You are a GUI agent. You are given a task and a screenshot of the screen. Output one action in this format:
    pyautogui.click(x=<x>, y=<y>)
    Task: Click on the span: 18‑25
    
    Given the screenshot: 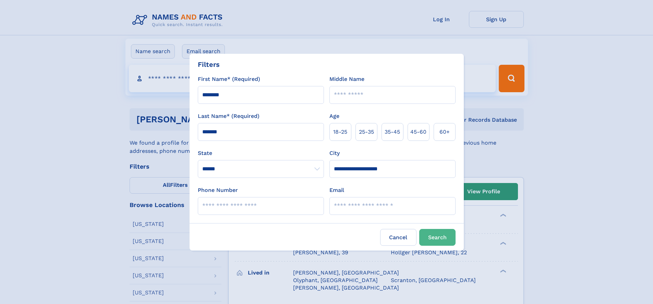 What is the action you would take?
    pyautogui.click(x=340, y=132)
    